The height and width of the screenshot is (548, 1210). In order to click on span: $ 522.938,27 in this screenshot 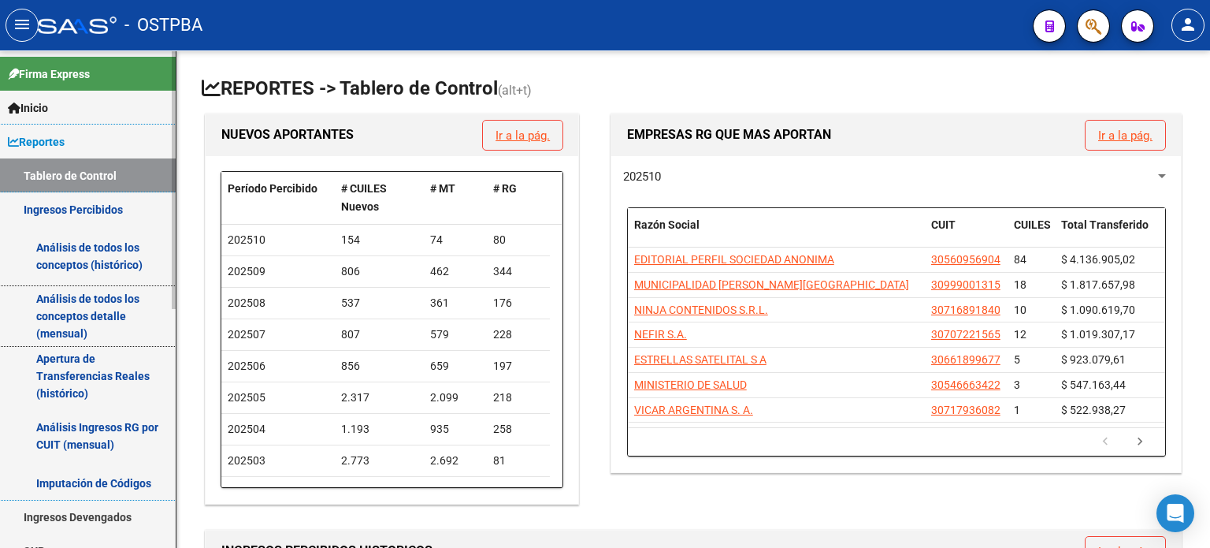, I will do `click(1094, 410)`.